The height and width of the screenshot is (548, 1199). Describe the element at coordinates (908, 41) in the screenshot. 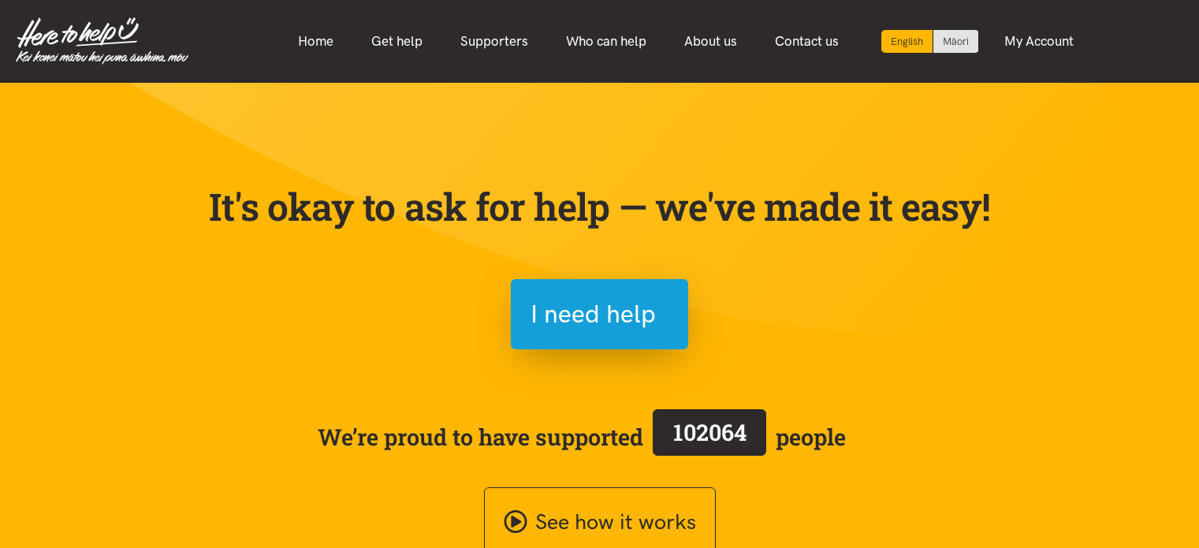

I see `div: Current language` at that location.